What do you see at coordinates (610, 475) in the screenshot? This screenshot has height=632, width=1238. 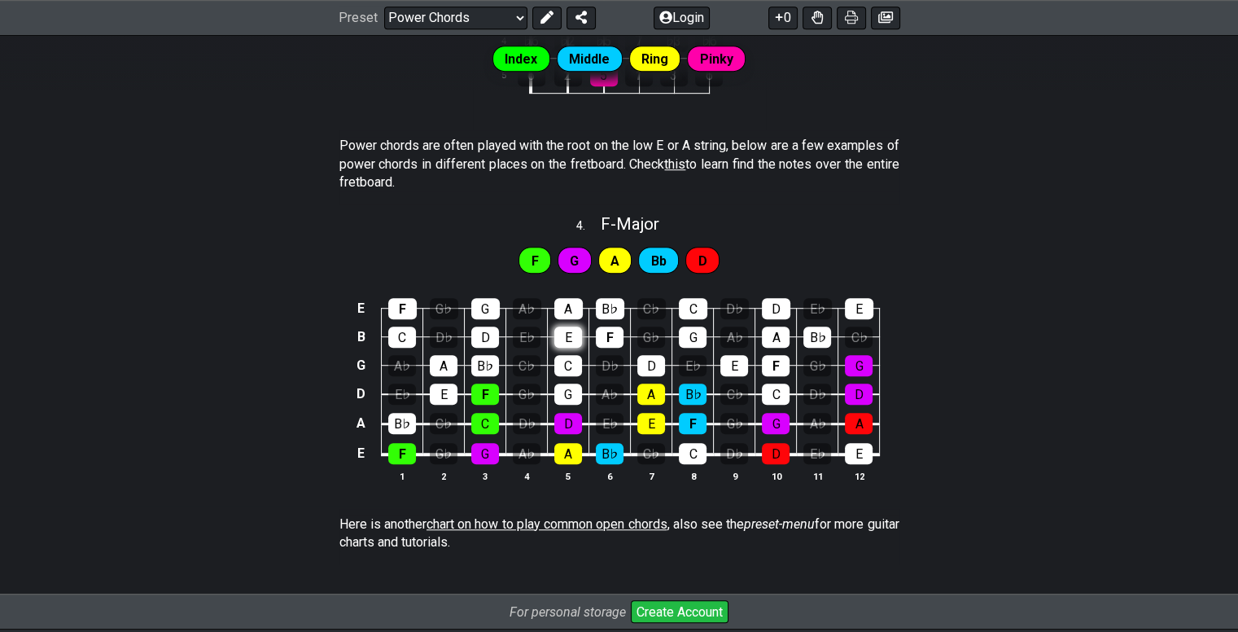 I see `th: 6` at bounding box center [610, 475].